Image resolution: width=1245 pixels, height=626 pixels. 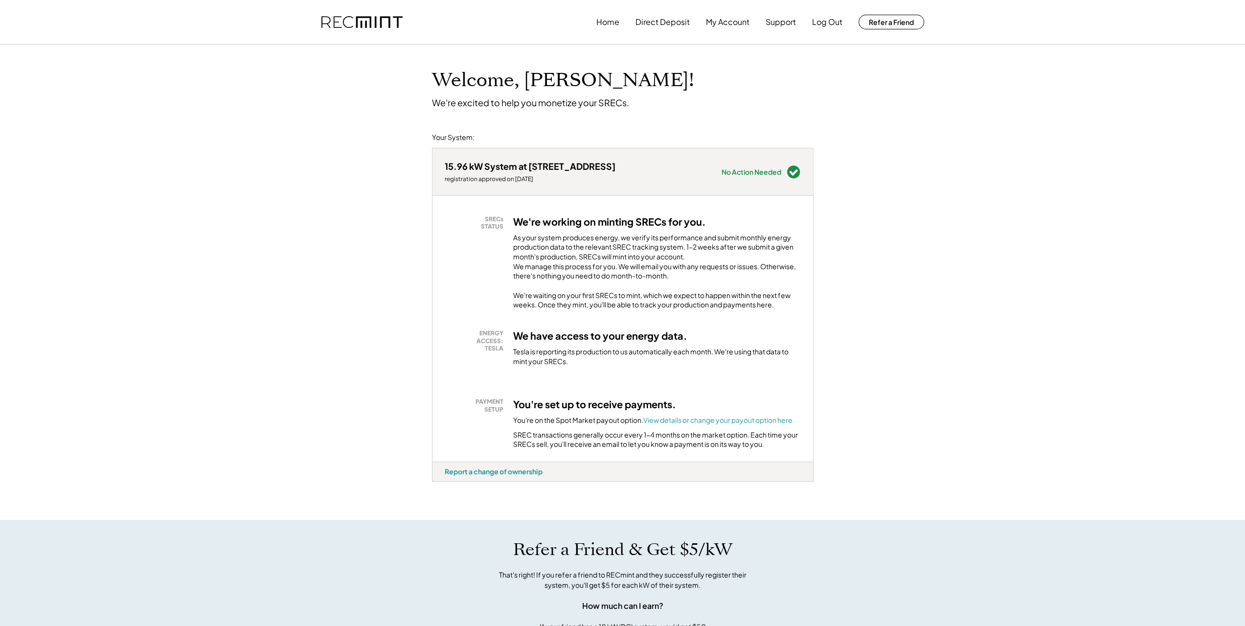 What do you see at coordinates (663, 22) in the screenshot?
I see `button: Direct Deposit` at bounding box center [663, 22].